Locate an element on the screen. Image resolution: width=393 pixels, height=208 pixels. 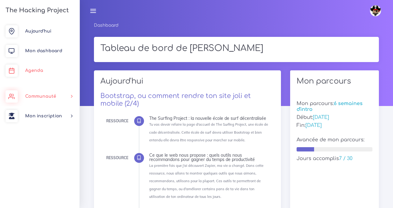
span: Communauté is located at coordinates (40, 96).